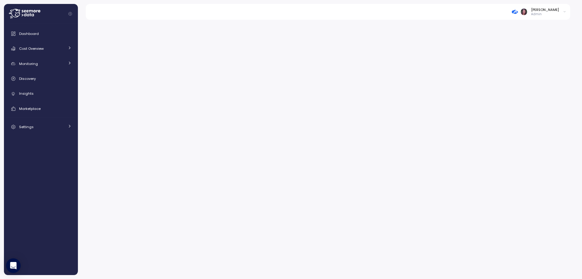  Describe the element at coordinates (29, 64) in the screenshot. I see `span: Monitoring` at that location.